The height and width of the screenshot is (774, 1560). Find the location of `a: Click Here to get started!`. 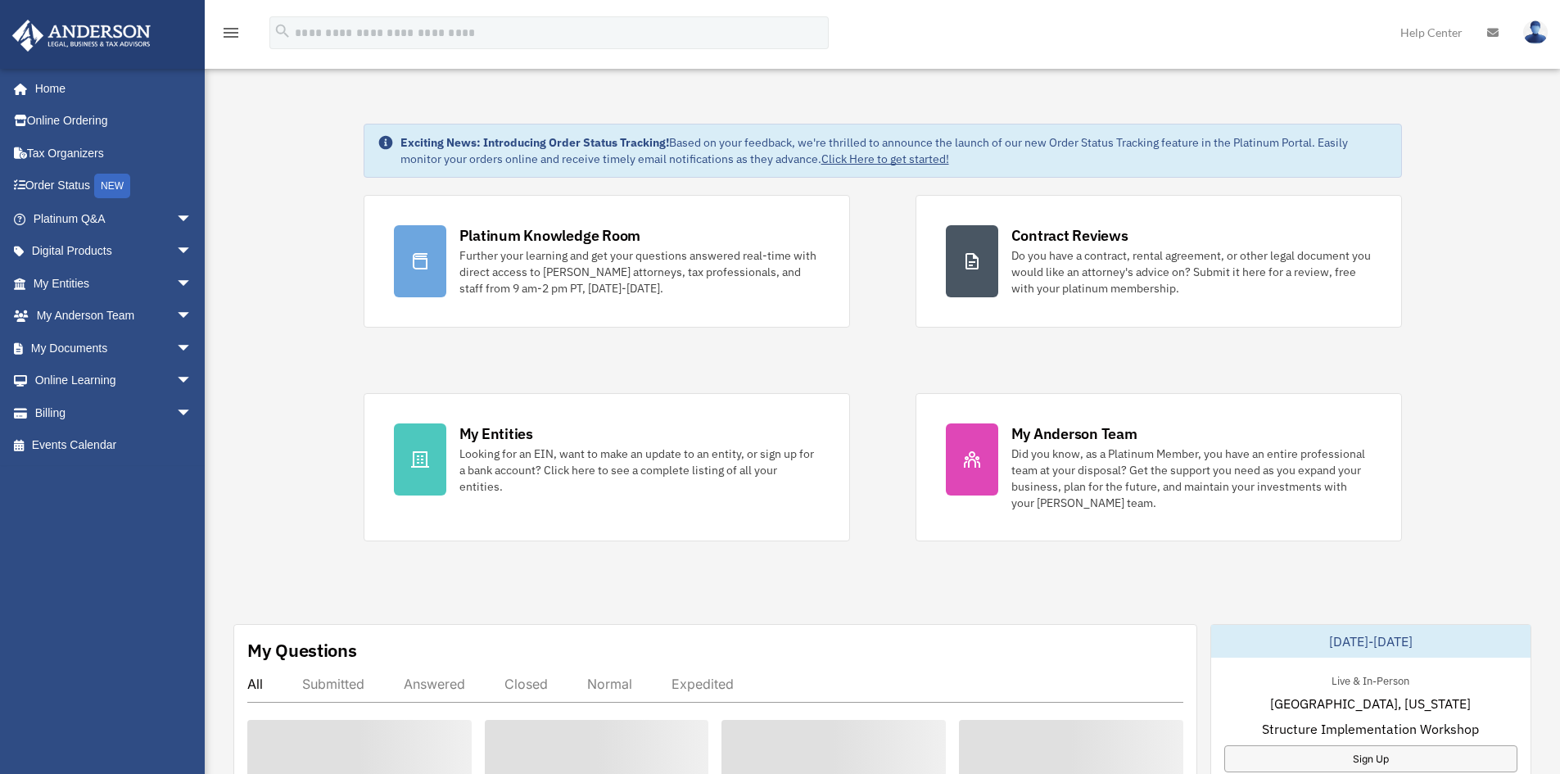

a: Click Here to get started! is located at coordinates (885, 159).